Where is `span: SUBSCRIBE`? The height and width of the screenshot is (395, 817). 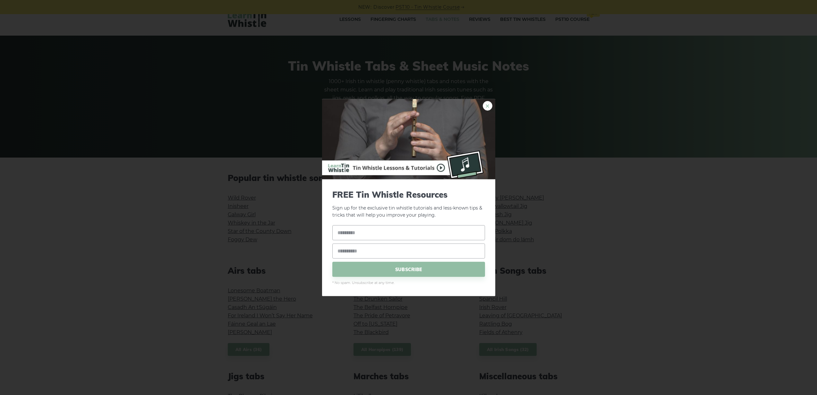 span: SUBSCRIBE is located at coordinates (409, 269).